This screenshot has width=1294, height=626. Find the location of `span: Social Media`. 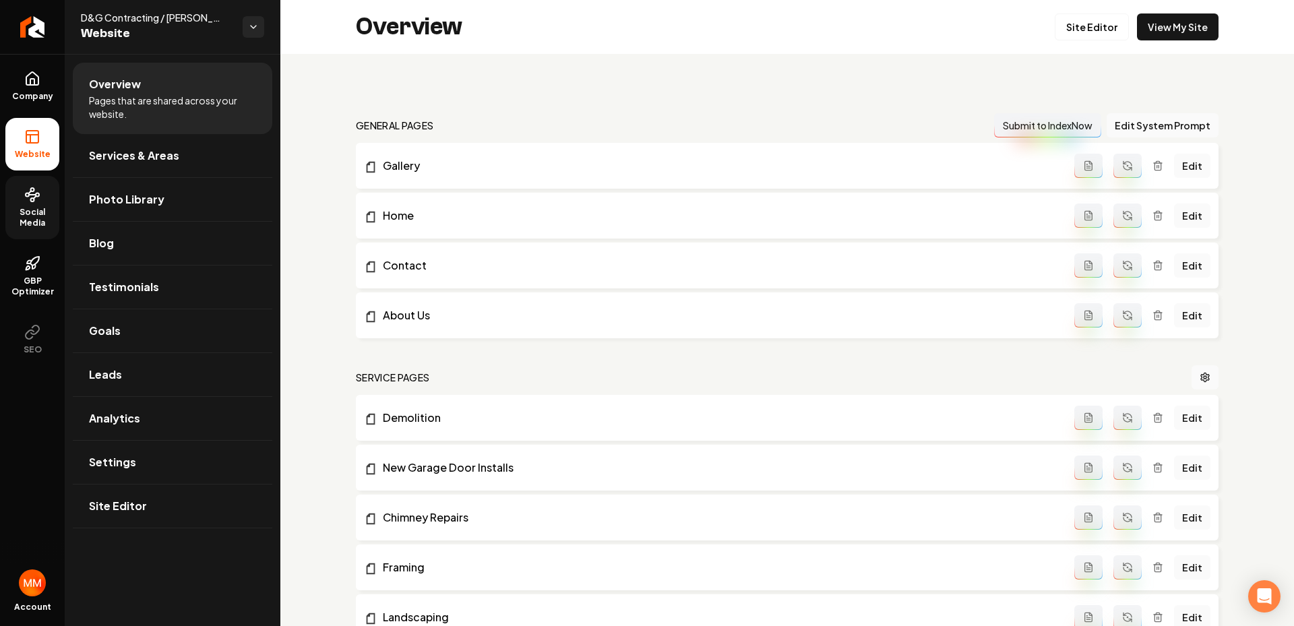

span: Social Media is located at coordinates (32, 218).